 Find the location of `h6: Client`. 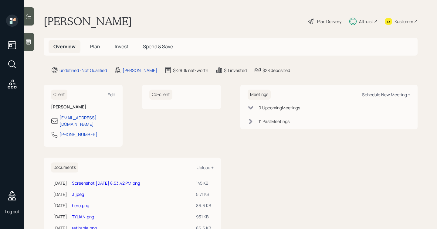

h6: Client is located at coordinates (59, 94).